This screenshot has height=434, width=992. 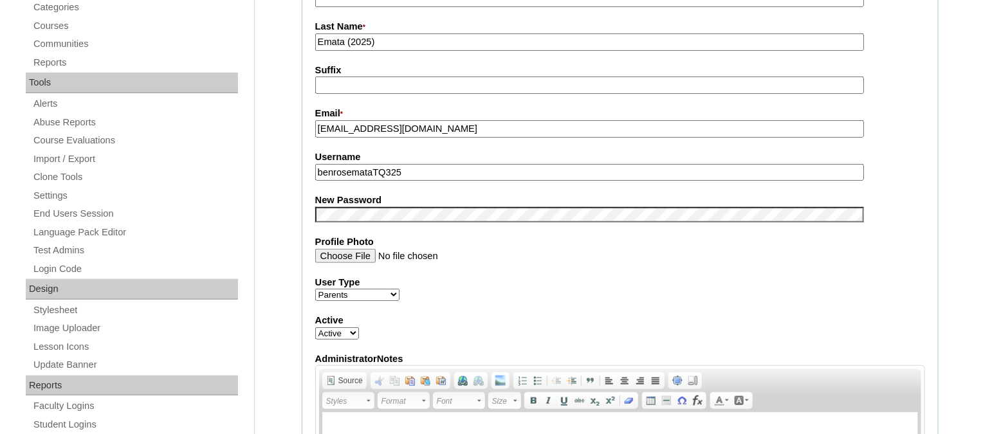 I want to click on a: End Users Session, so click(x=135, y=214).